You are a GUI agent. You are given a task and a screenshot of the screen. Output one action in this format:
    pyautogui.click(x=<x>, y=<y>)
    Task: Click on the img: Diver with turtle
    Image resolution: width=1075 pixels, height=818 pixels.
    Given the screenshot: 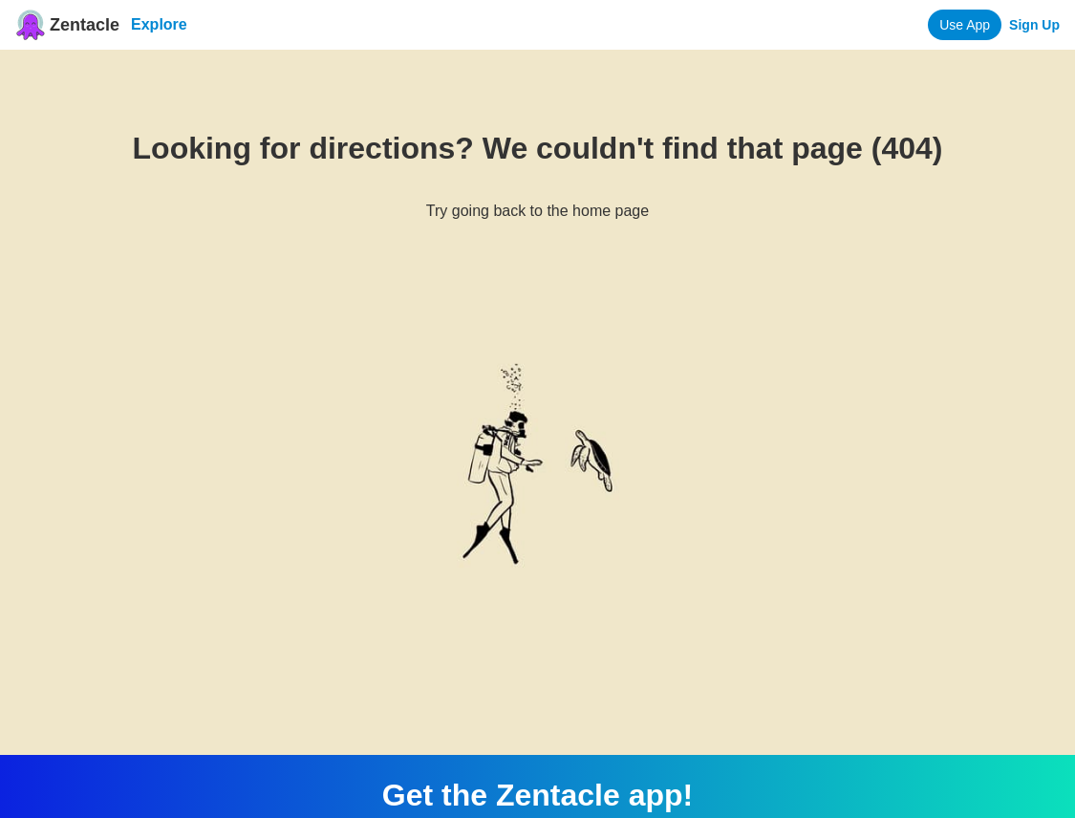 What is the action you would take?
    pyautogui.click(x=538, y=472)
    